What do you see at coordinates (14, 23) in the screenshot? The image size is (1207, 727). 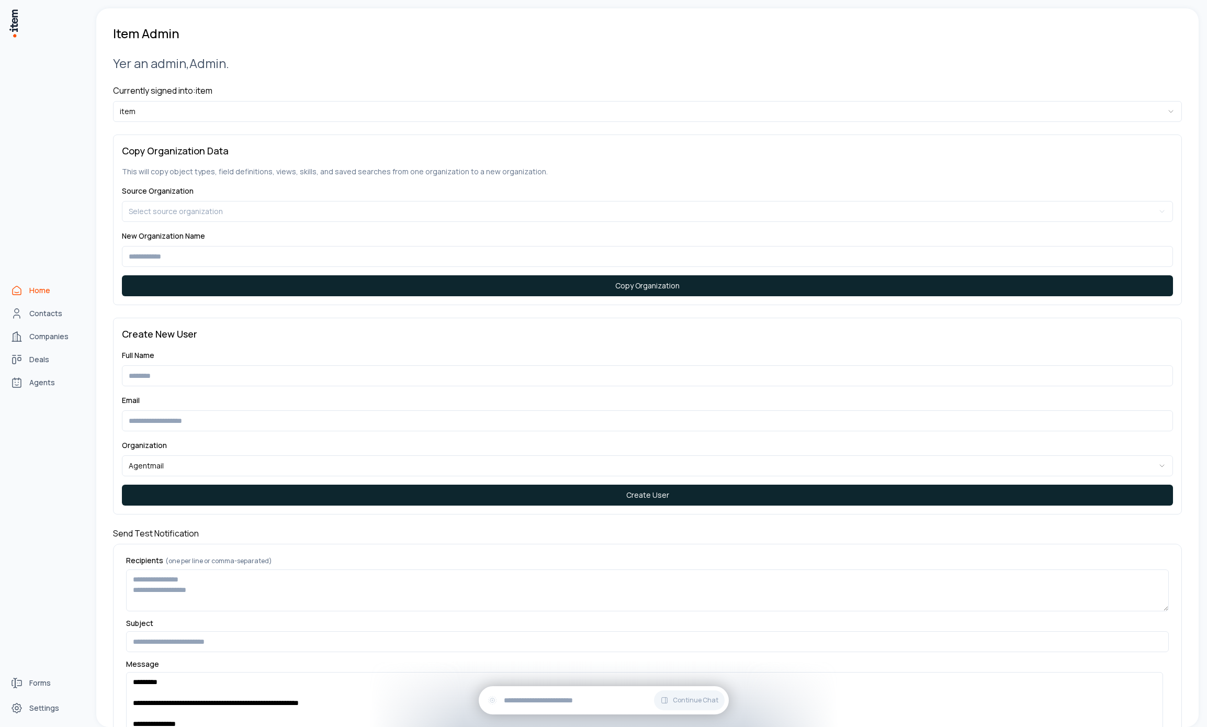 I see `img: Item Brain Logo` at bounding box center [14, 23].